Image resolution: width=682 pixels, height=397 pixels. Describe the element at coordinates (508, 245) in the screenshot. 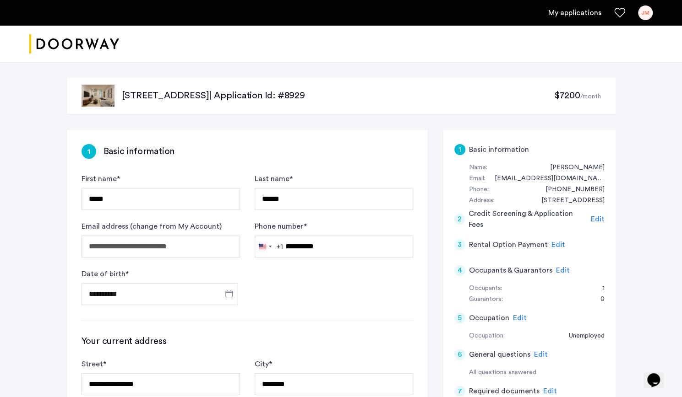

I see `h5: Rental Option Payment` at that location.